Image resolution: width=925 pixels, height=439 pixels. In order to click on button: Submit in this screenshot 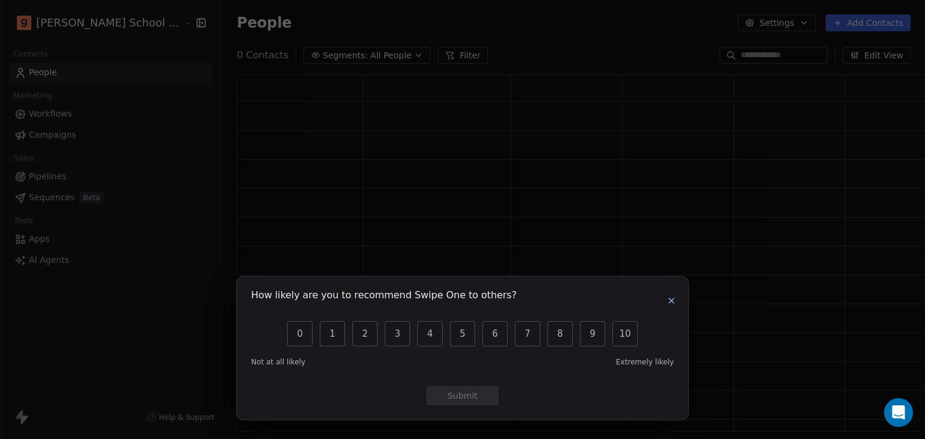, I will do `click(462, 396)`.